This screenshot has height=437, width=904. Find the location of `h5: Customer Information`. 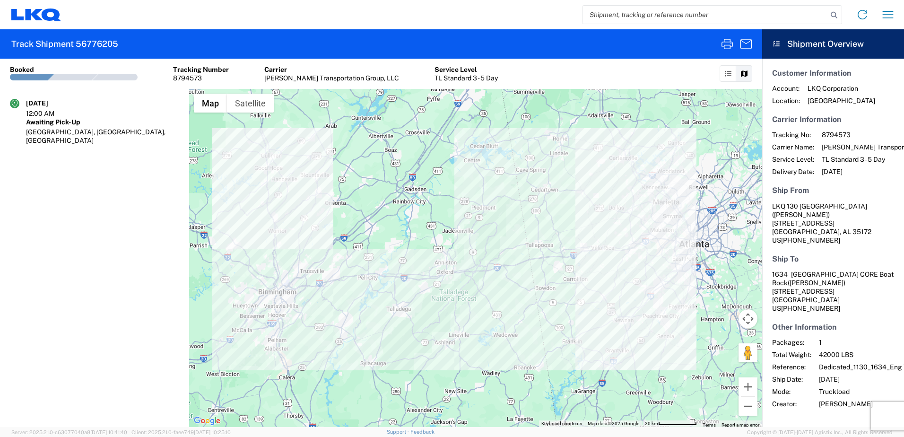

h5: Customer Information is located at coordinates (833, 73).